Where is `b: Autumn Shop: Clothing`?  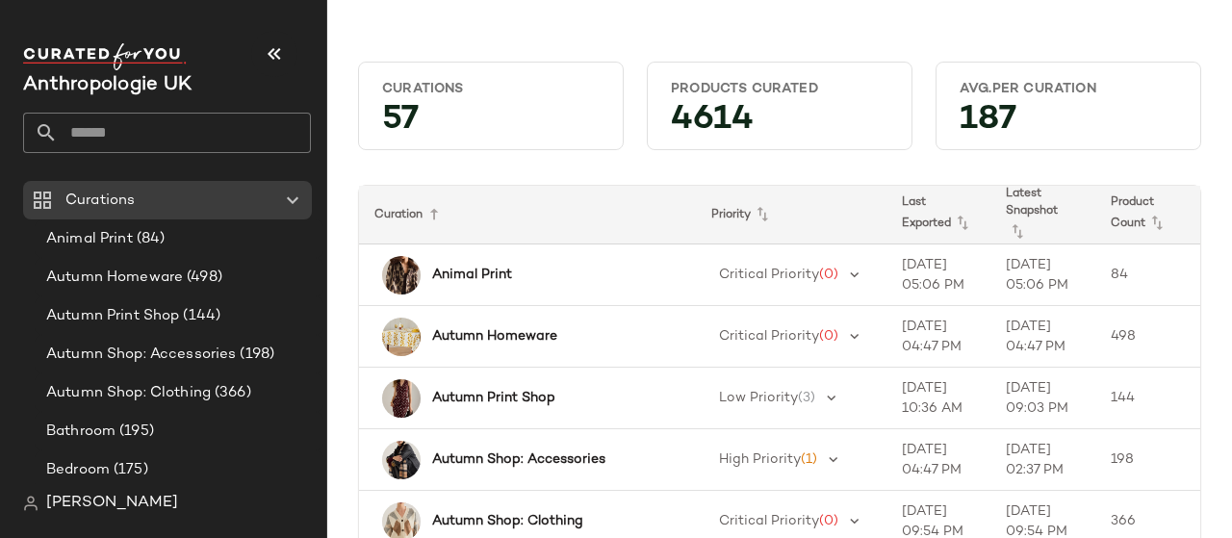
b: Autumn Shop: Clothing is located at coordinates (507, 521).